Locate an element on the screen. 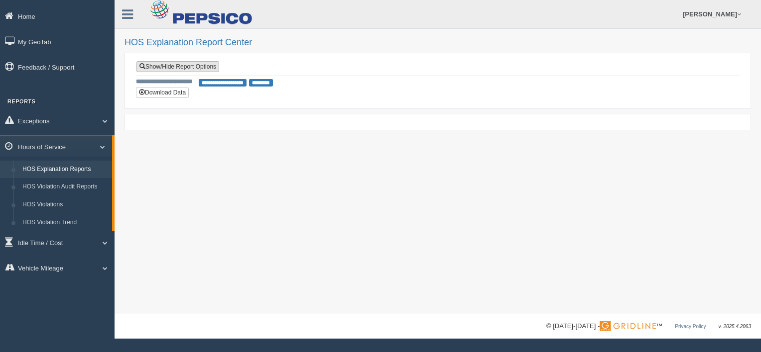  h2: HOS Explanation Report Center is located at coordinates (438, 43).